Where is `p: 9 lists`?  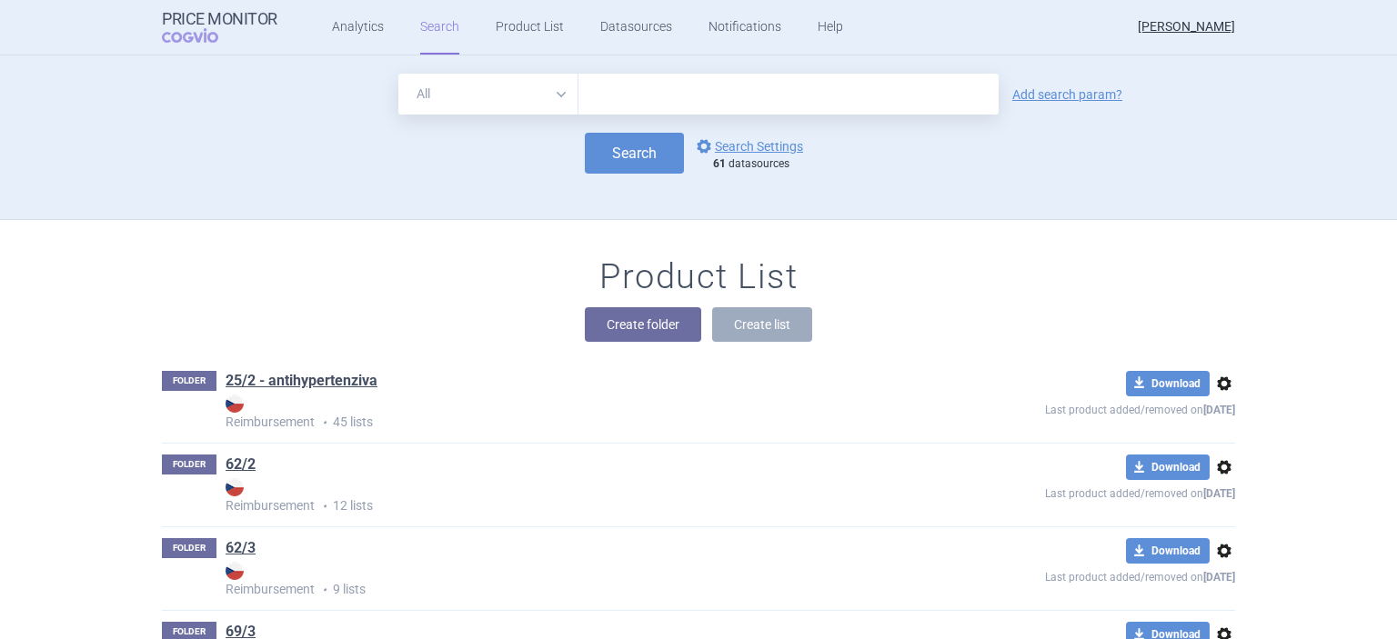 p: 9 lists is located at coordinates (569, 580).